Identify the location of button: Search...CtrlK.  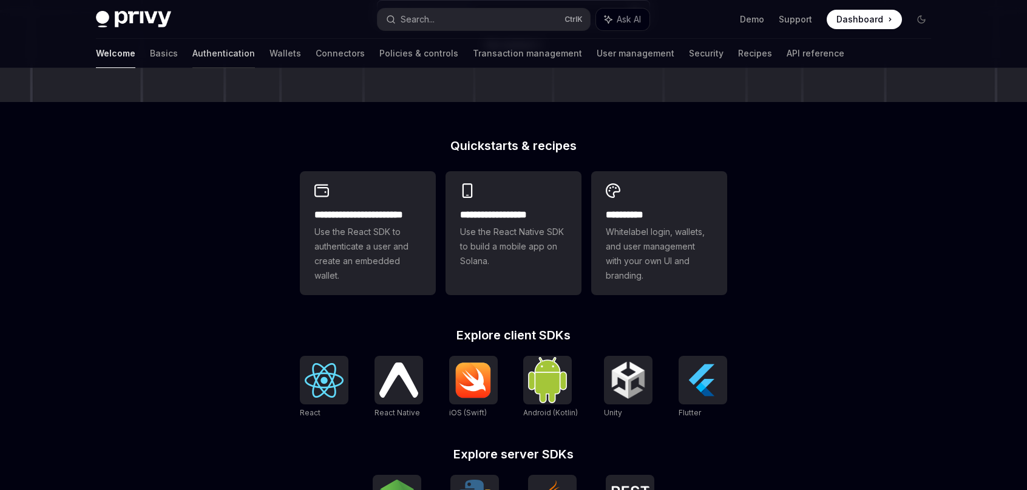
(484, 19).